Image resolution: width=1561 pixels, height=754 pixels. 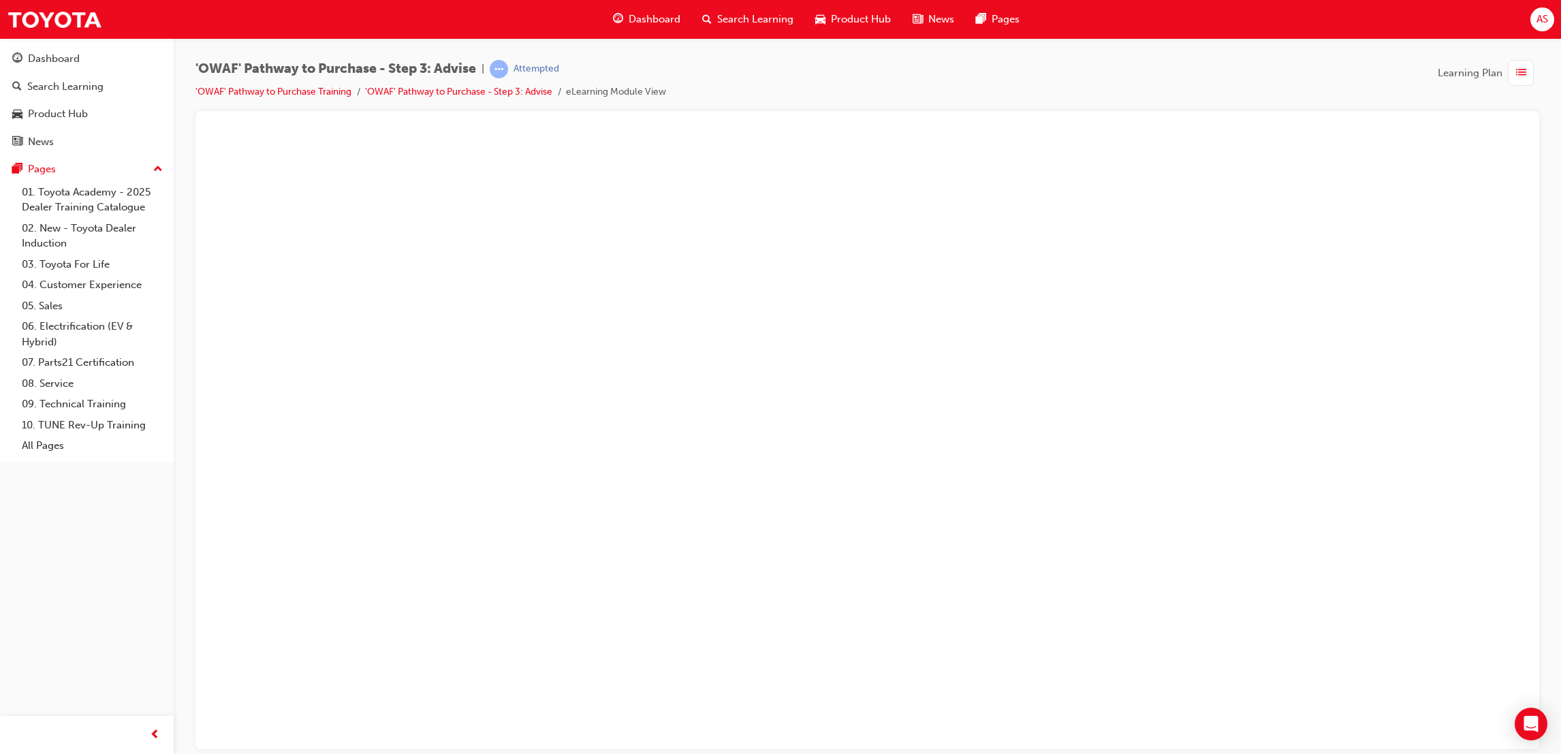 I want to click on span: AS, so click(x=1542, y=19).